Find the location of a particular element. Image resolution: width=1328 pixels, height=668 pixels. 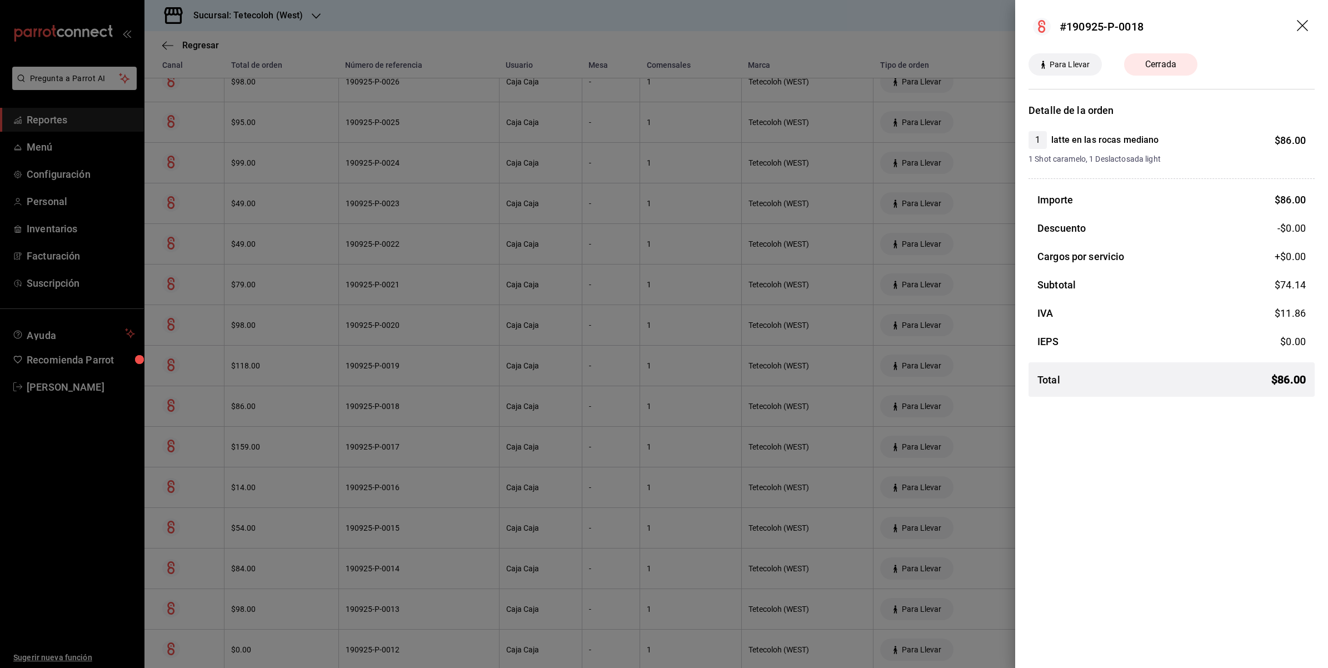

h3: Total is located at coordinates (1049, 380).